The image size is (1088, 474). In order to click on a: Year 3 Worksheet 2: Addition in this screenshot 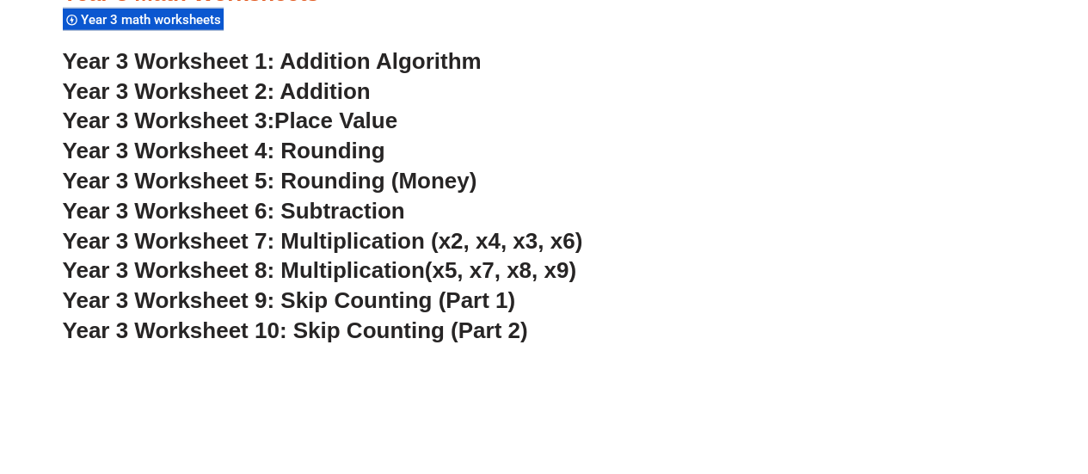, I will do `click(217, 91)`.